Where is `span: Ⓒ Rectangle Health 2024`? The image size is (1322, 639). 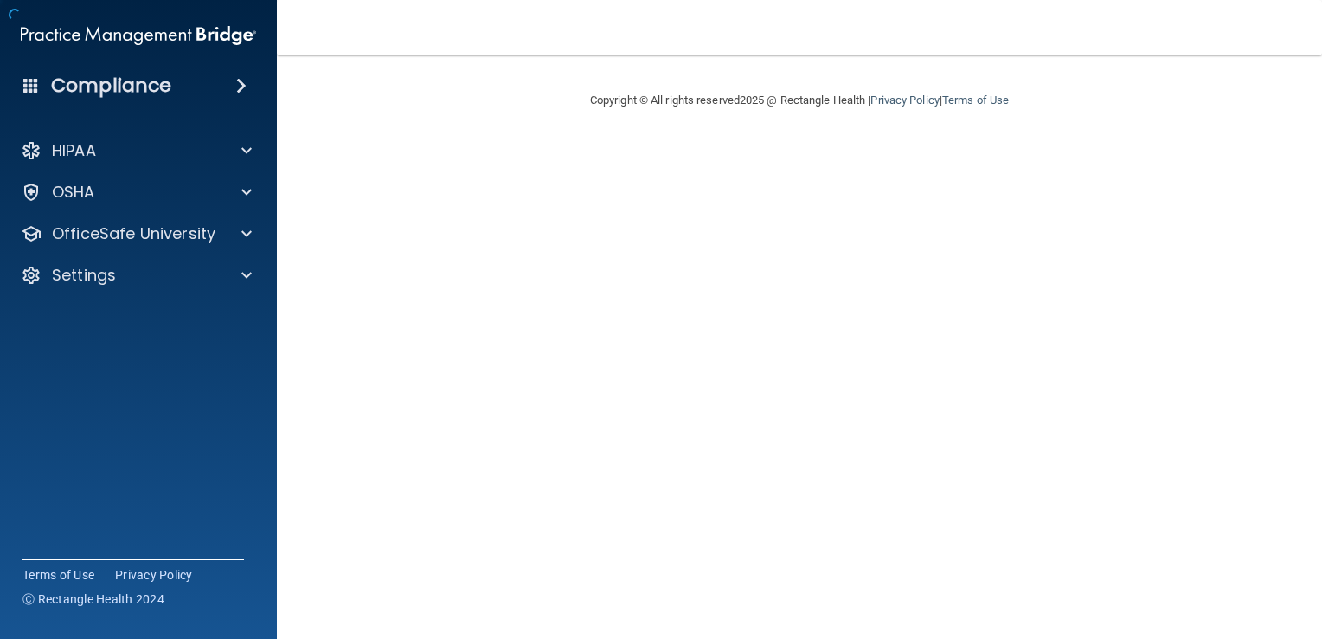
span: Ⓒ Rectangle Health 2024 is located at coordinates (93, 599).